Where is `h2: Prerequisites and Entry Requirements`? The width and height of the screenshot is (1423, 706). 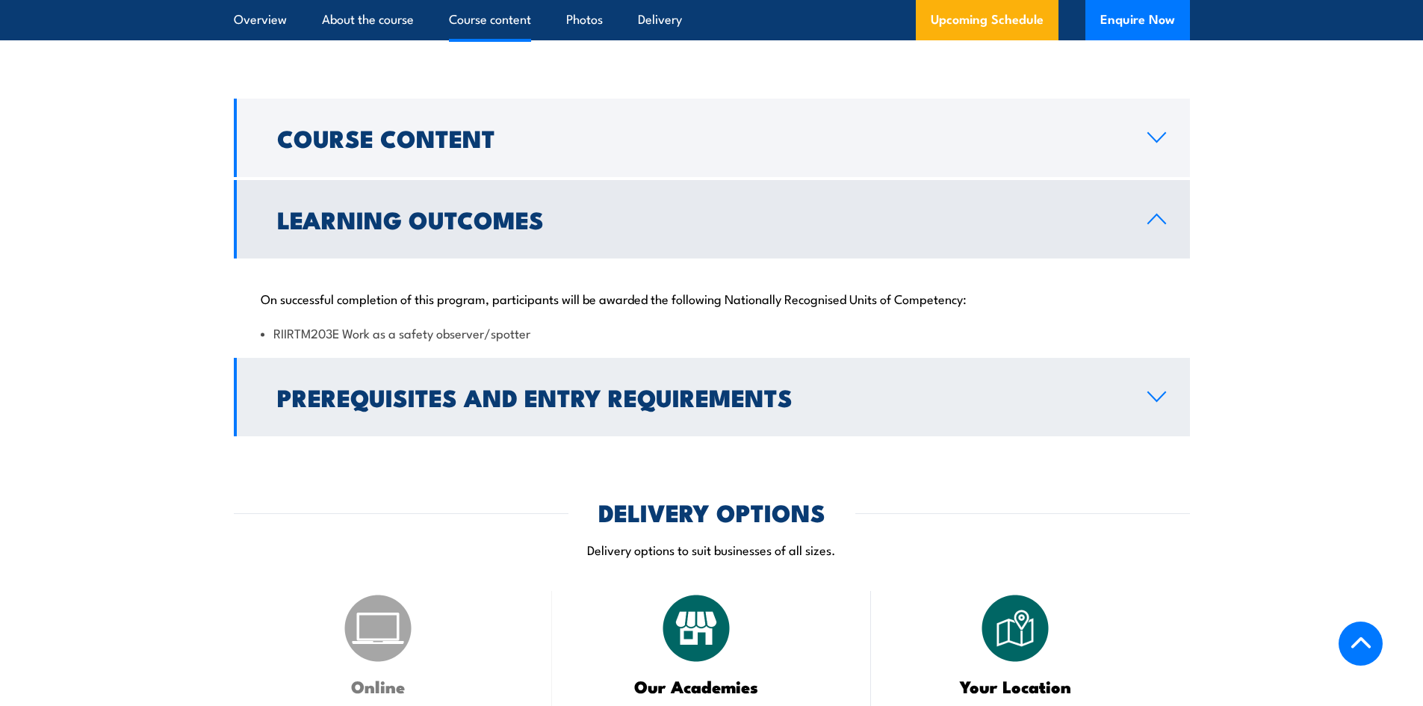 h2: Prerequisites and Entry Requirements is located at coordinates (700, 397).